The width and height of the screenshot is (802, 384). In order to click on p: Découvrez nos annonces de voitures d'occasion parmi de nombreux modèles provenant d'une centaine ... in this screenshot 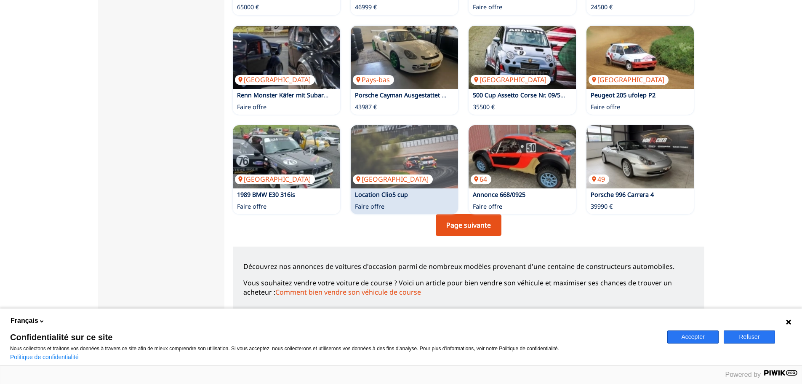, I will do `click(469, 266)`.